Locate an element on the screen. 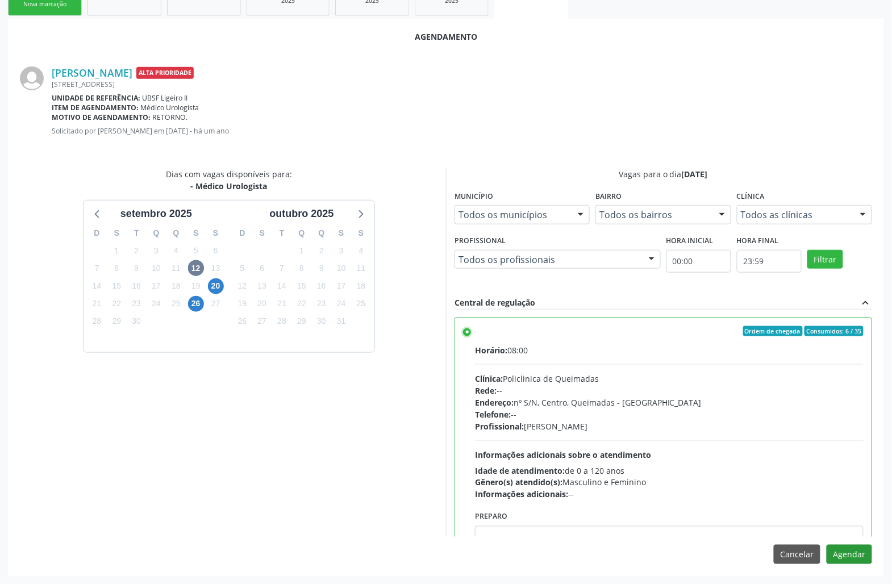 Image resolution: width=892 pixels, height=584 pixels. button: Filtrar is located at coordinates (825, 260).